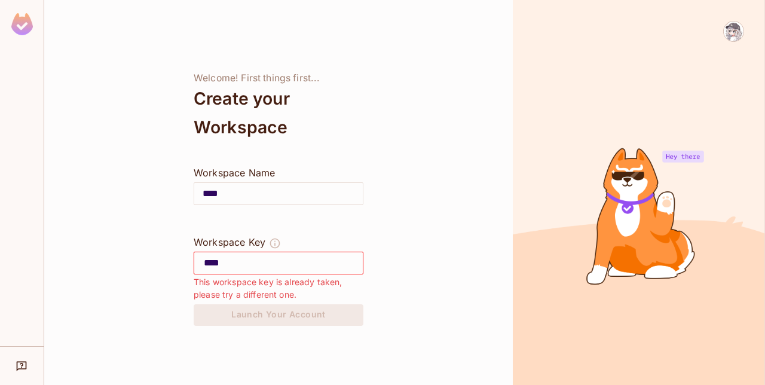 The width and height of the screenshot is (765, 385). What do you see at coordinates (229, 242) in the screenshot?
I see `div: Workspace Key` at bounding box center [229, 242].